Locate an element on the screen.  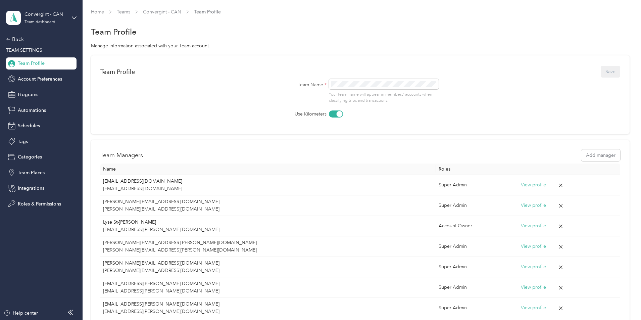
span: Team Places is located at coordinates (31, 173).